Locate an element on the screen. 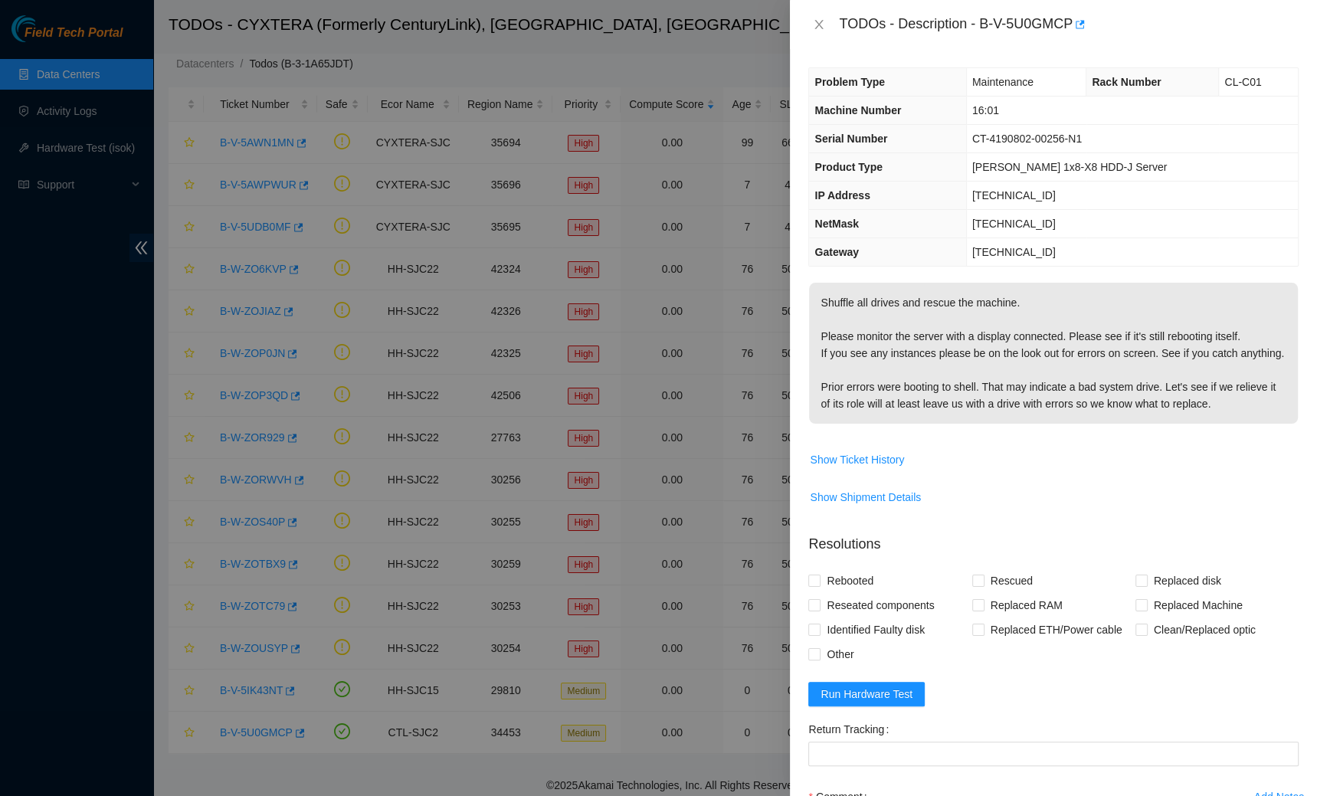  span: Rack Number is located at coordinates (1126, 82).